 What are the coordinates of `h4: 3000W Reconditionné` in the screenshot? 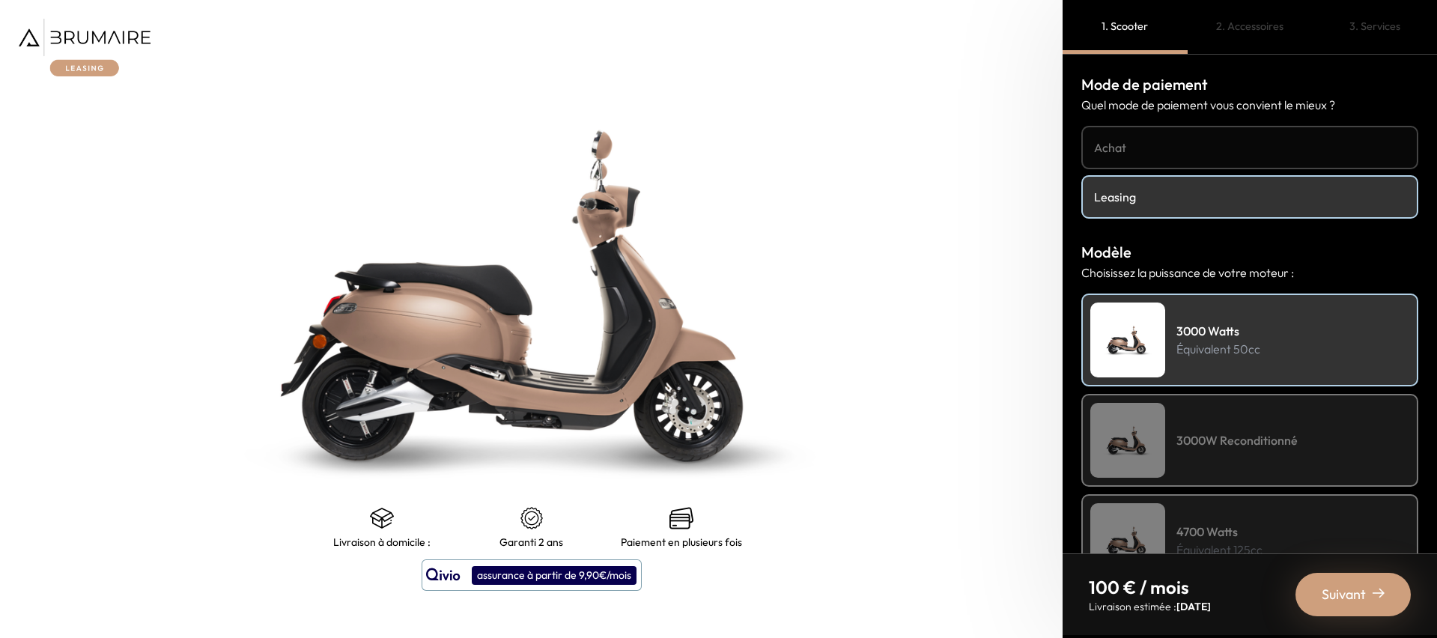 It's located at (1237, 440).